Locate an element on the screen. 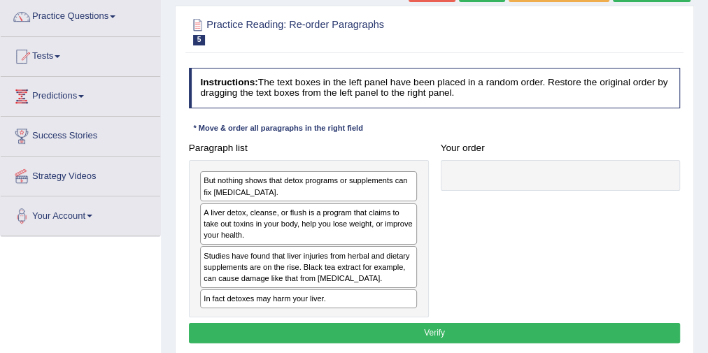 The width and height of the screenshot is (708, 353). h4: The text boxes in the left panel have been placed in a random order. Restore the original order b... is located at coordinates (434, 87).